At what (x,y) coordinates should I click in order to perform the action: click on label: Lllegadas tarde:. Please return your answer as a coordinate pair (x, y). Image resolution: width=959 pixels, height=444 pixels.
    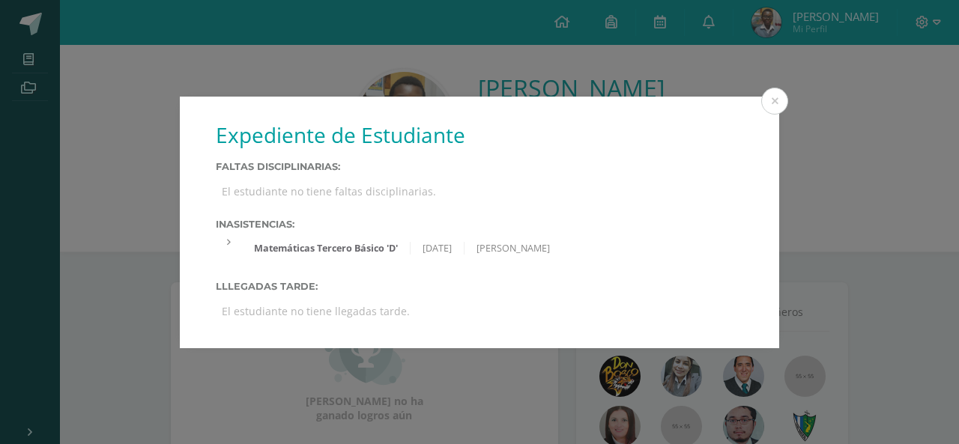
    Looking at the image, I should click on (479, 286).